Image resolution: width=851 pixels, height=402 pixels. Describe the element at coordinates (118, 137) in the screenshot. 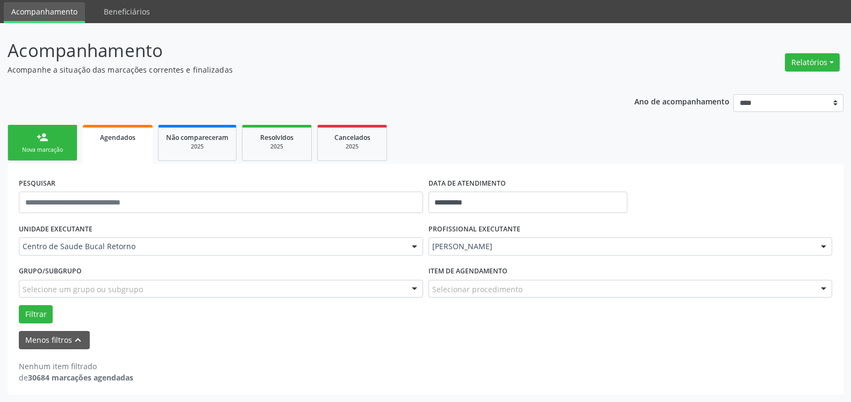

I see `span: Agendados` at that location.